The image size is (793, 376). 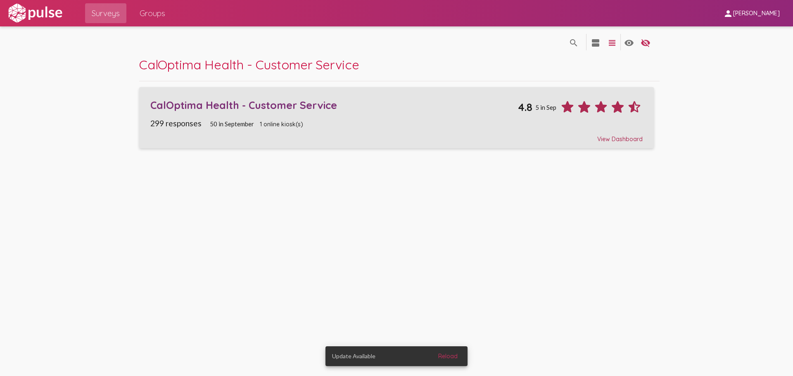 What do you see at coordinates (176, 123) in the screenshot?
I see `span: 299 responses` at bounding box center [176, 123].